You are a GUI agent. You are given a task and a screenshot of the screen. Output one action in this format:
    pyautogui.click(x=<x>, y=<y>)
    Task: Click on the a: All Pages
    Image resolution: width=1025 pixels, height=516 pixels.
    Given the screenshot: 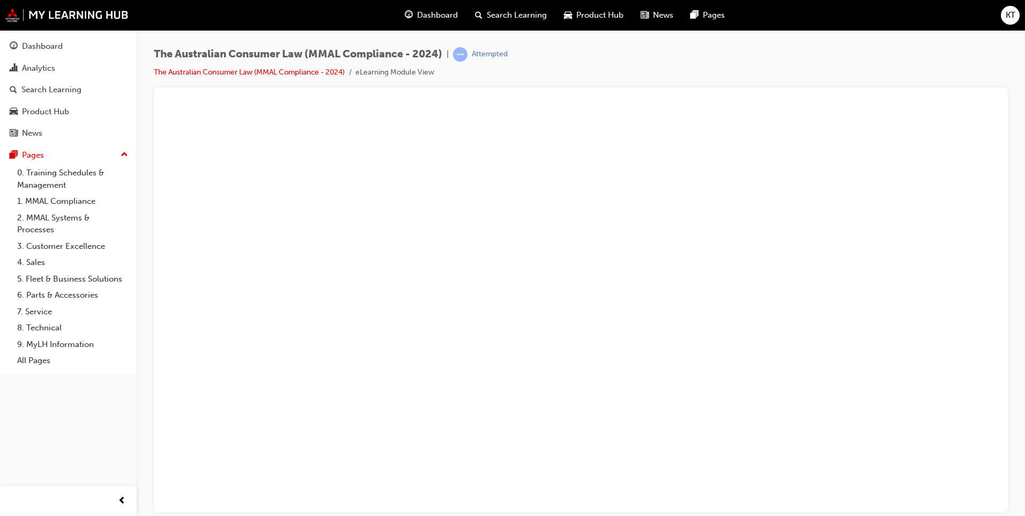 What is the action you would take?
    pyautogui.click(x=72, y=360)
    